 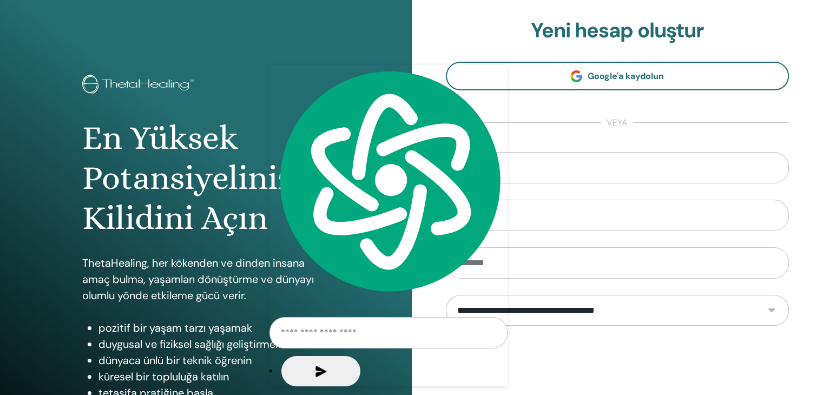 I want to click on li: dünyaca ünlü bir teknik öğrenin, so click(x=214, y=361).